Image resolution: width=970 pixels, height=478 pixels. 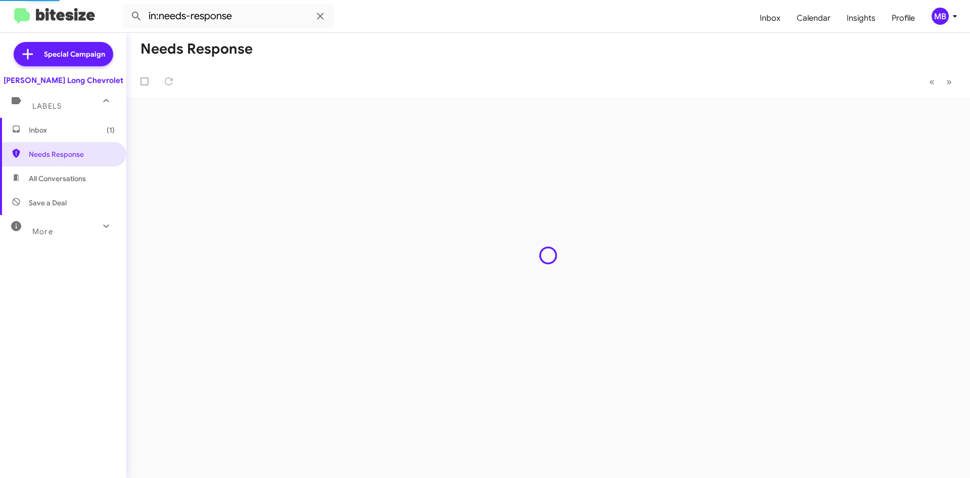 What do you see at coordinates (57, 178) in the screenshot?
I see `span: All Conversations` at bounding box center [57, 178].